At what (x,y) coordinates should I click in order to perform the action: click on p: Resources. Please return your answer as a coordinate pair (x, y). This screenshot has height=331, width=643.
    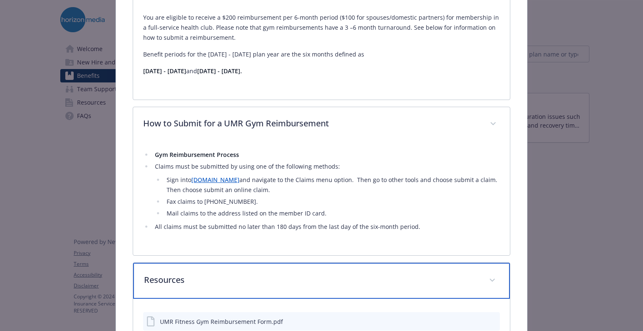
    Looking at the image, I should click on (311, 280).